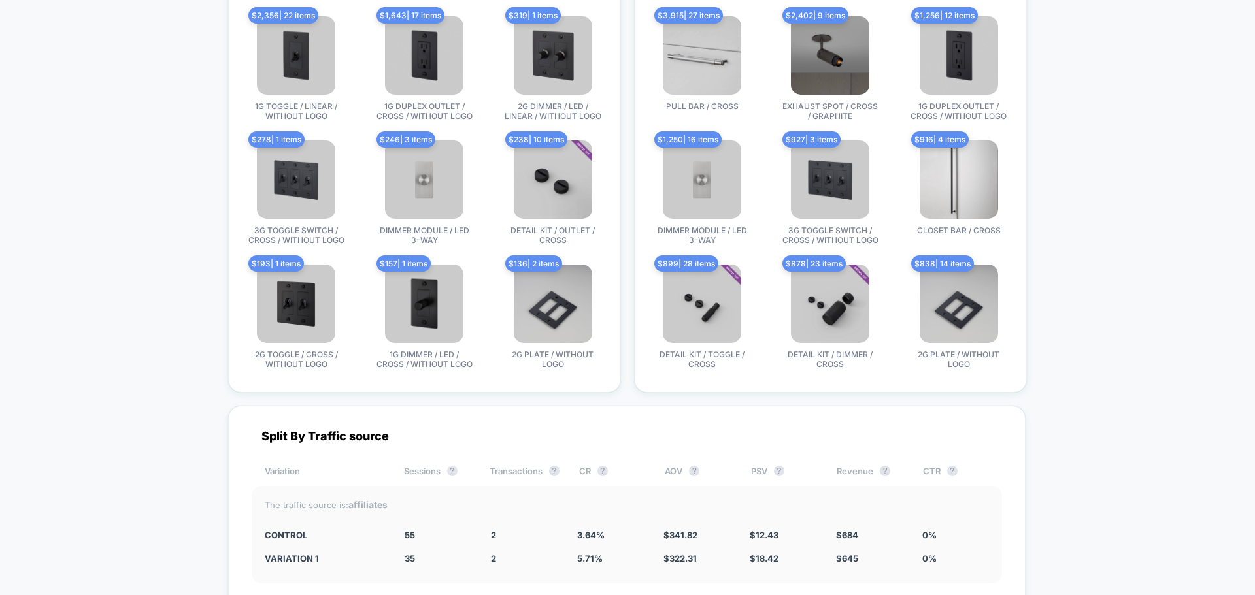 The height and width of the screenshot is (595, 1255). Describe the element at coordinates (536, 139) in the screenshot. I see `span: $ 238 | 10 items` at that location.